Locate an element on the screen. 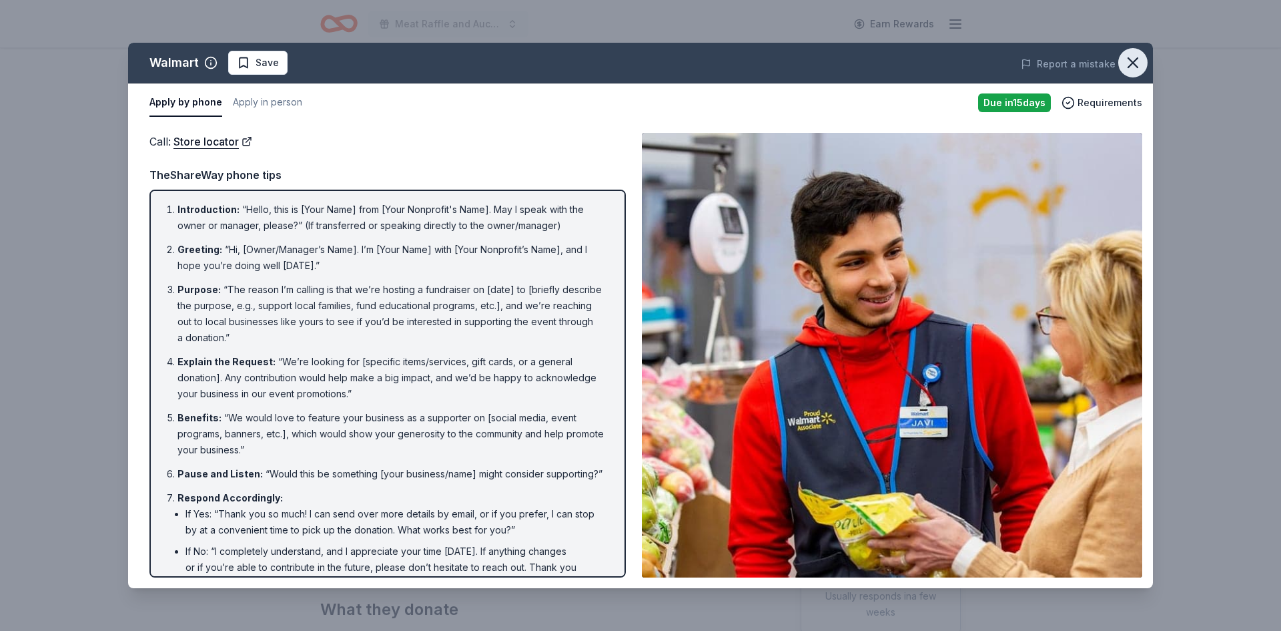  li: “The reason I’m calling is that we’re hosting a fundraiser on [date] to [briefly describe the pur... is located at coordinates (392, 314).